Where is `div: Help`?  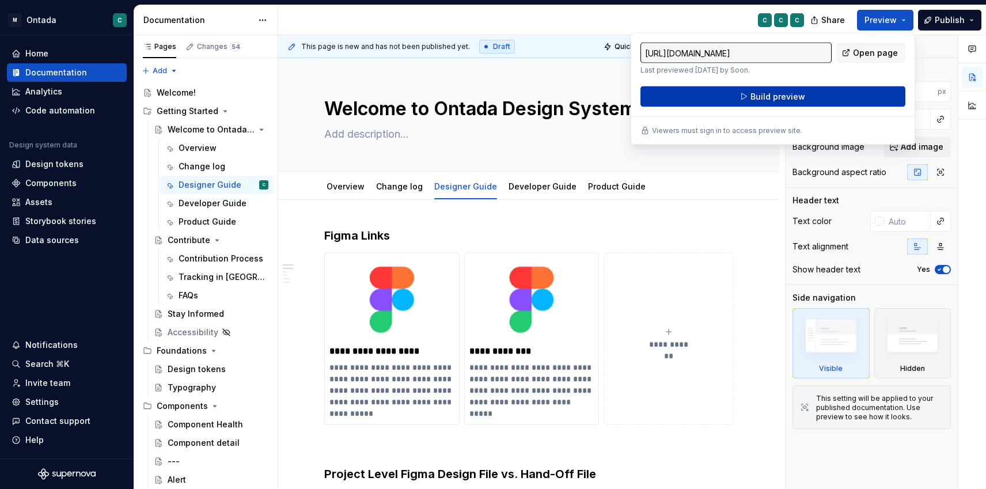
div: Help is located at coordinates (35, 440).